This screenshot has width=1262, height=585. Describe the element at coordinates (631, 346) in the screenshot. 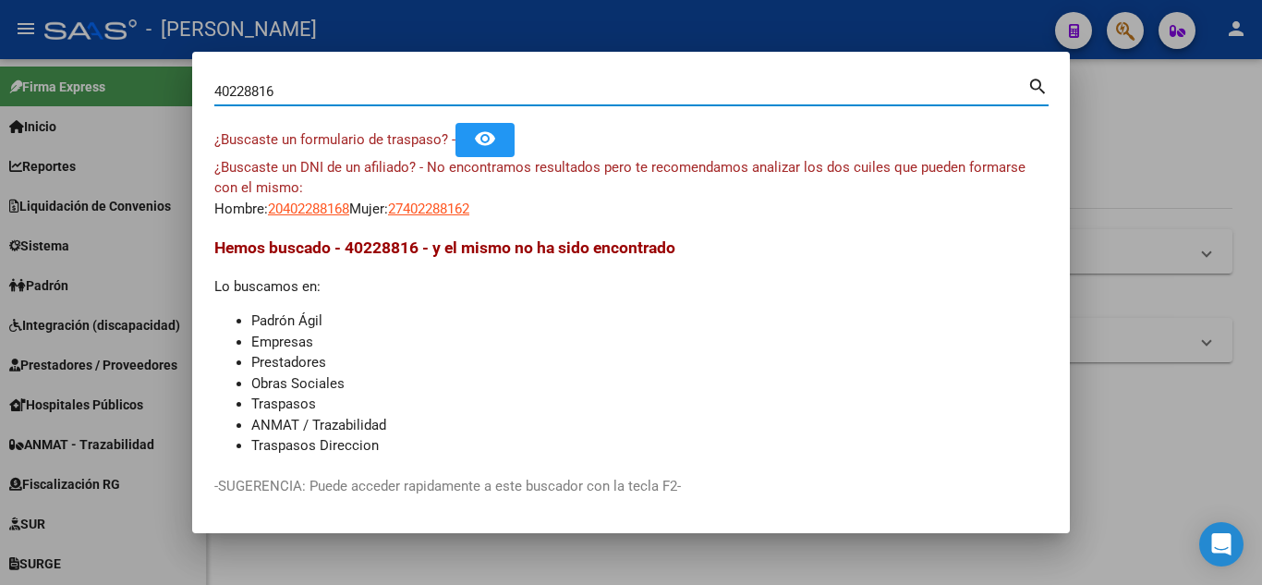

I see `div: Lo buscamos en:` at that location.